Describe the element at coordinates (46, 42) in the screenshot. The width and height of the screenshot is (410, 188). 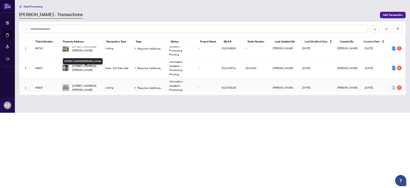
I see `th: Ticket Number` at that location.